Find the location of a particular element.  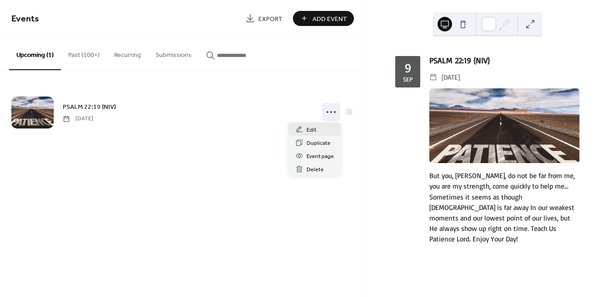

button: Submissions is located at coordinates (173, 53).